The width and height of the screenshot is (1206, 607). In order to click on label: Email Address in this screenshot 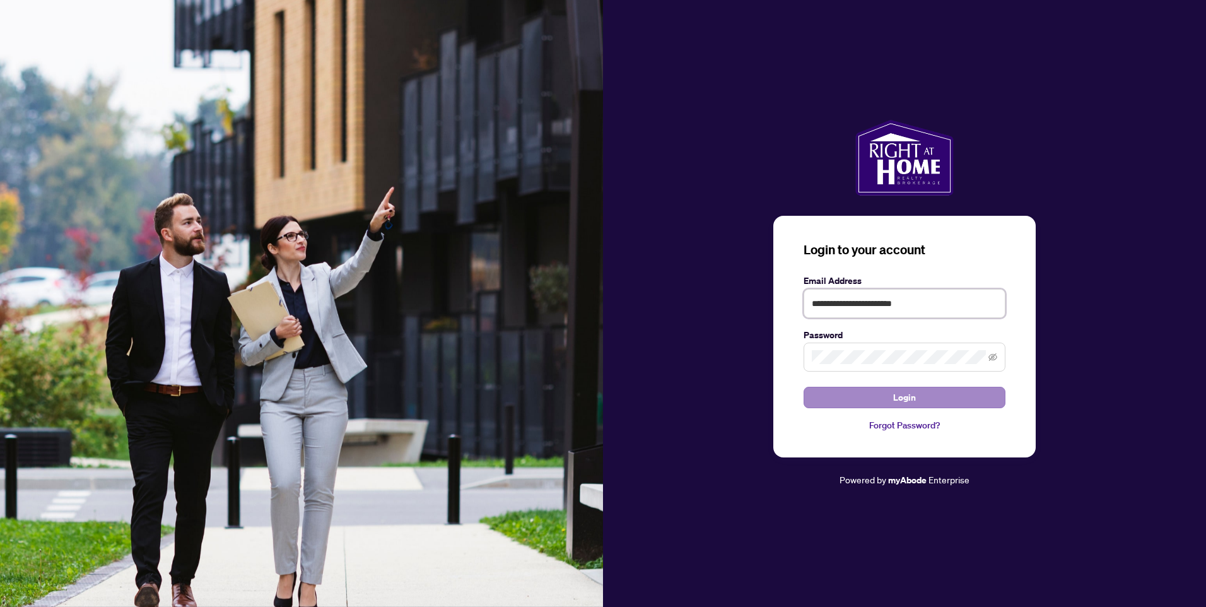, I will do `click(904, 281)`.